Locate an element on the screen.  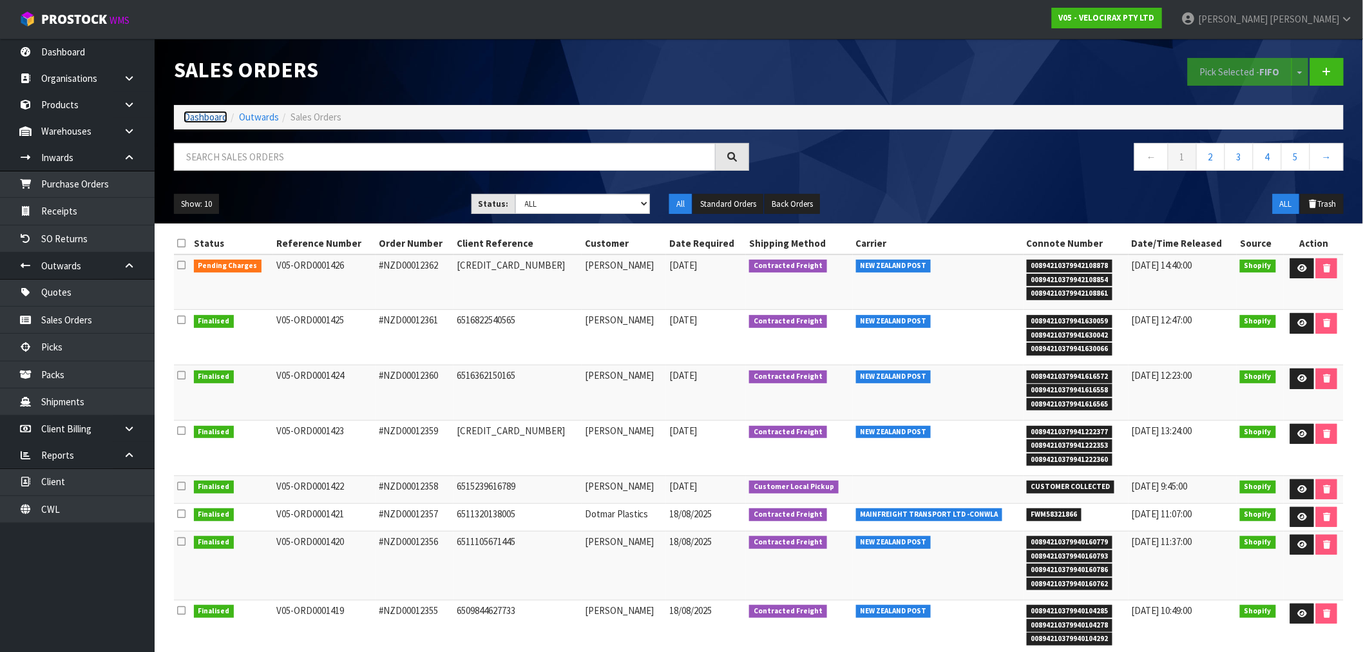
td: #NZD00012359 is located at coordinates (415, 448).